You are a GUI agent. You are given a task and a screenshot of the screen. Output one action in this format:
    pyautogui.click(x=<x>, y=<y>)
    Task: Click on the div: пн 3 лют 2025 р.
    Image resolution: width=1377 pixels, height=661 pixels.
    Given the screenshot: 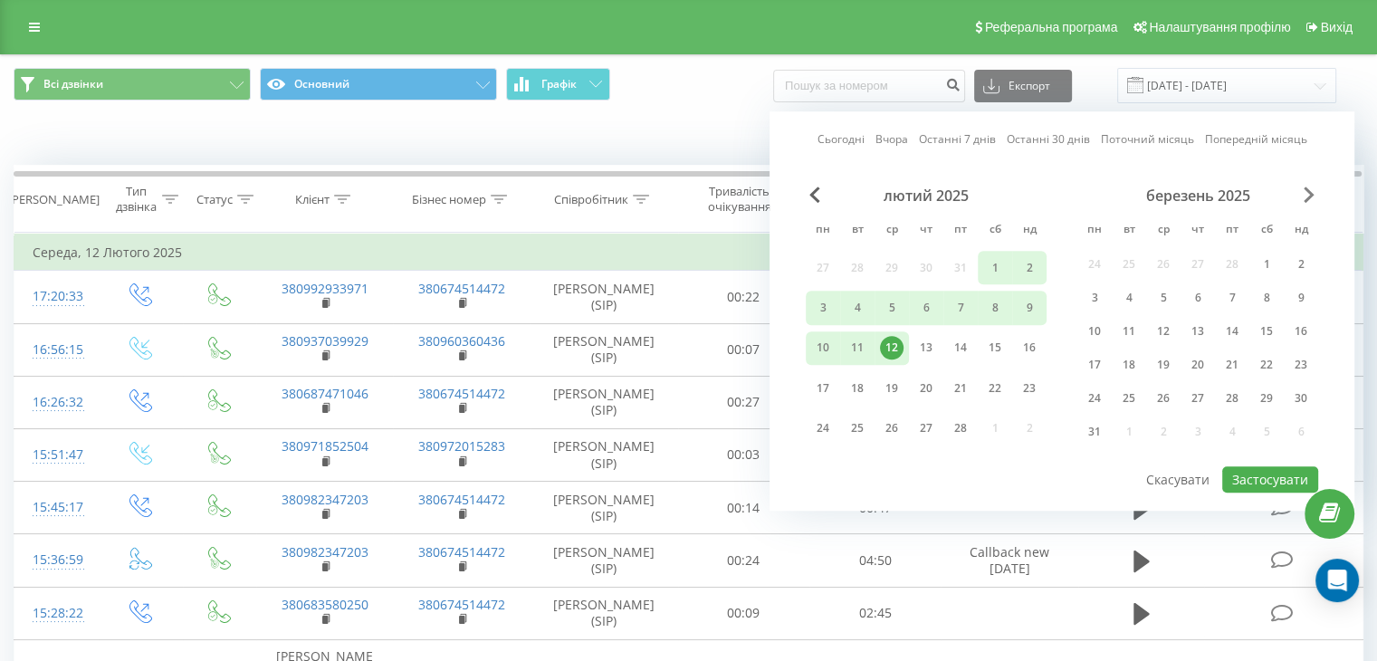 What is the action you would take?
    pyautogui.click(x=823, y=308)
    